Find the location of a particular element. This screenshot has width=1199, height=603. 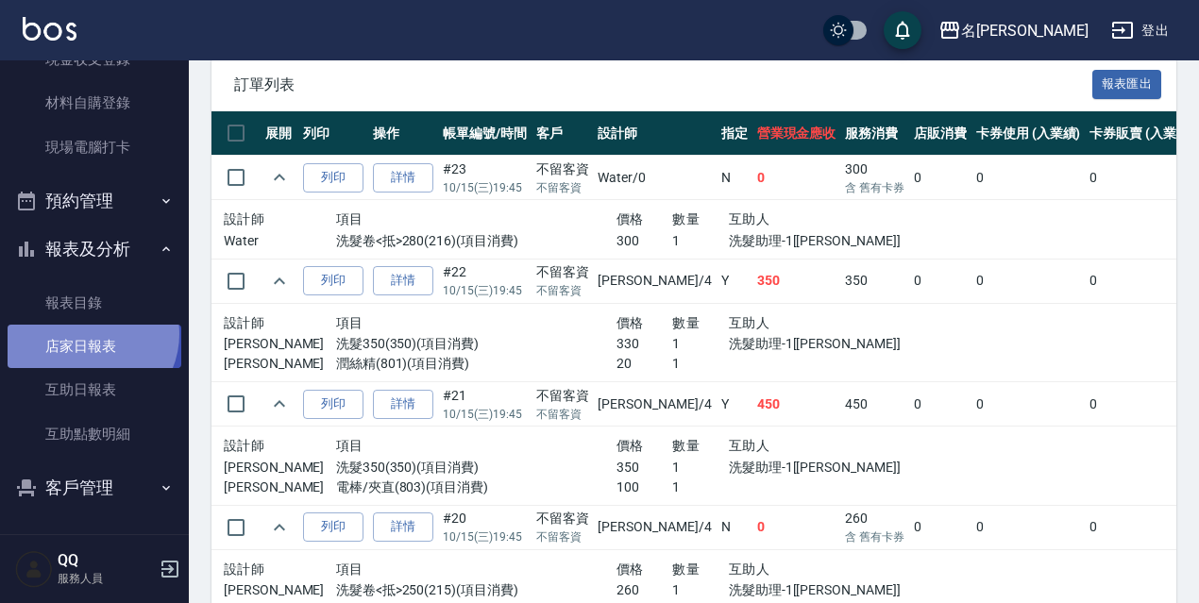

a: 互助點數明細 is located at coordinates (94, 434).